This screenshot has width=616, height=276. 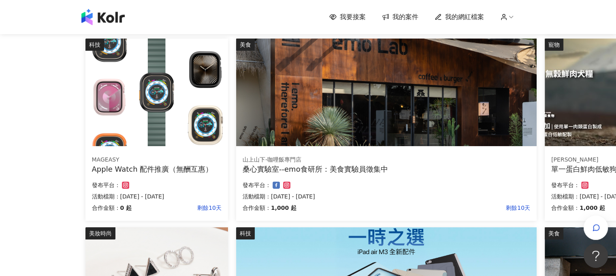 I want to click on div: 寵物, so click(x=554, y=45).